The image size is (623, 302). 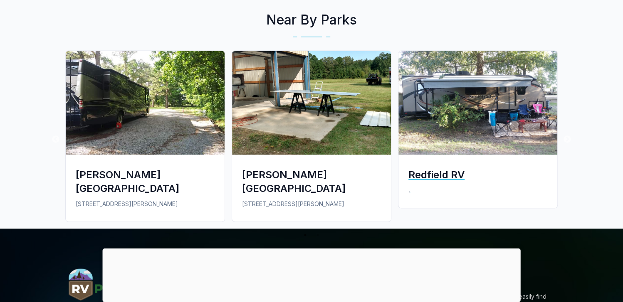 I want to click on a: Redfield RVRedfield RV,, so click(x=478, y=132).